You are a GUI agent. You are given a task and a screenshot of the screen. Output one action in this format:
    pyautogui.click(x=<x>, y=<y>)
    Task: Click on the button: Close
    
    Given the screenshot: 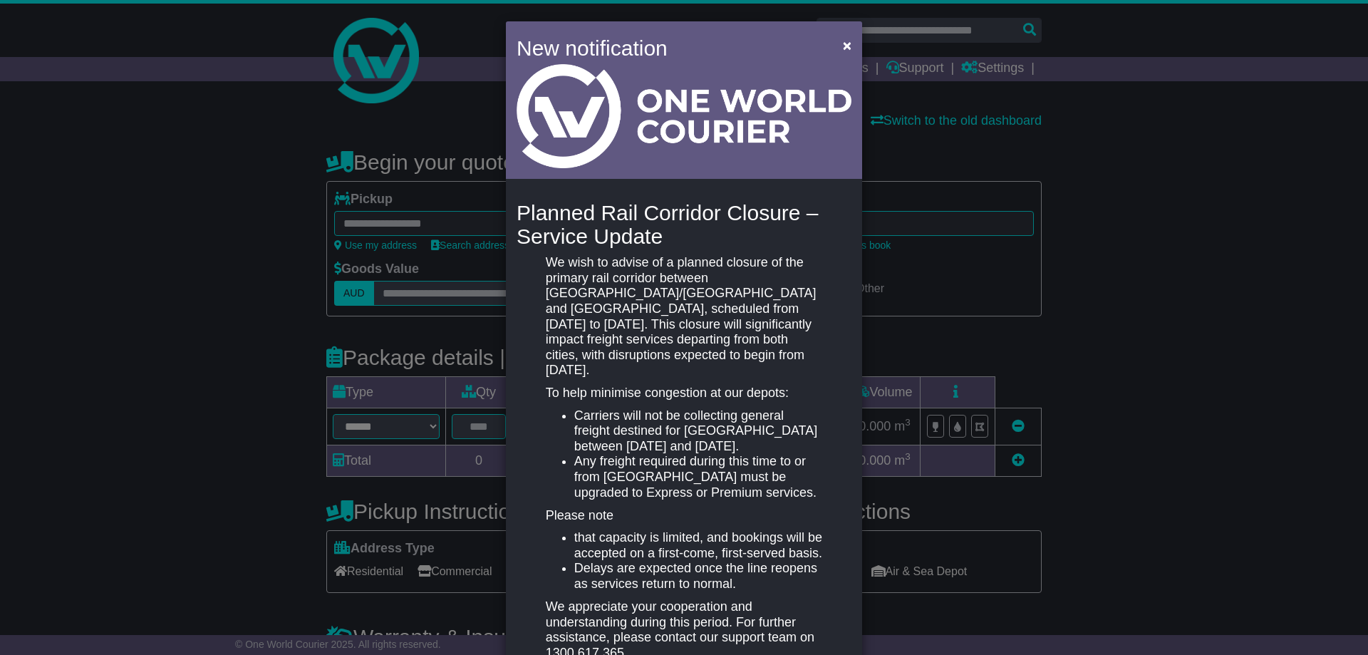 What is the action you would take?
    pyautogui.click(x=847, y=45)
    